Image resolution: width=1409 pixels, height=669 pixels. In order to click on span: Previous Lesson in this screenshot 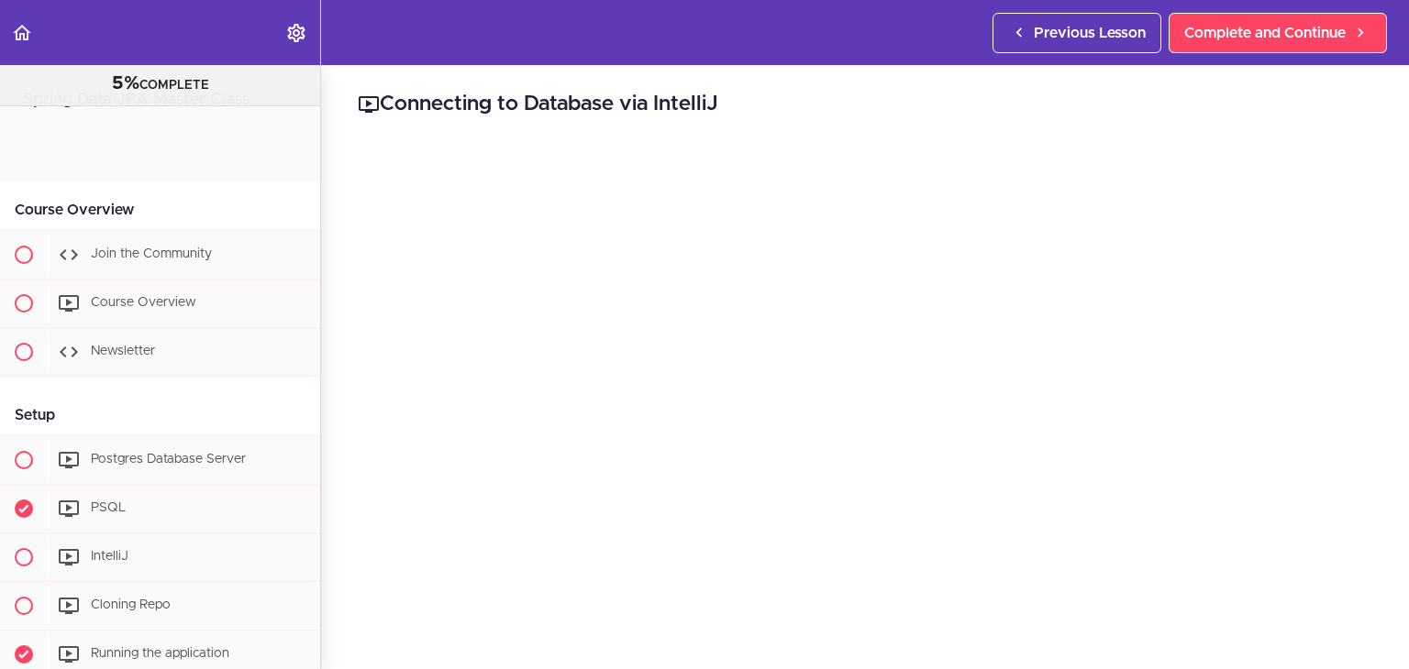, I will do `click(1089, 33)`.